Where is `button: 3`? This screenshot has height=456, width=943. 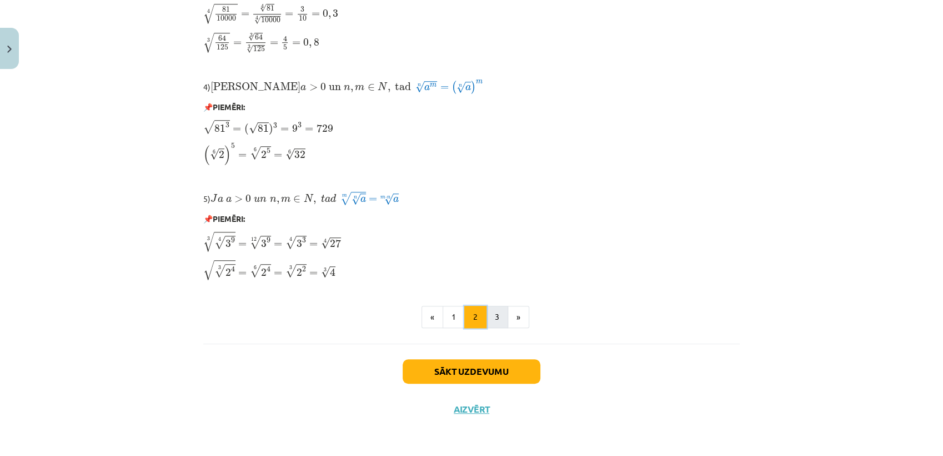
button: 3 is located at coordinates (497, 317).